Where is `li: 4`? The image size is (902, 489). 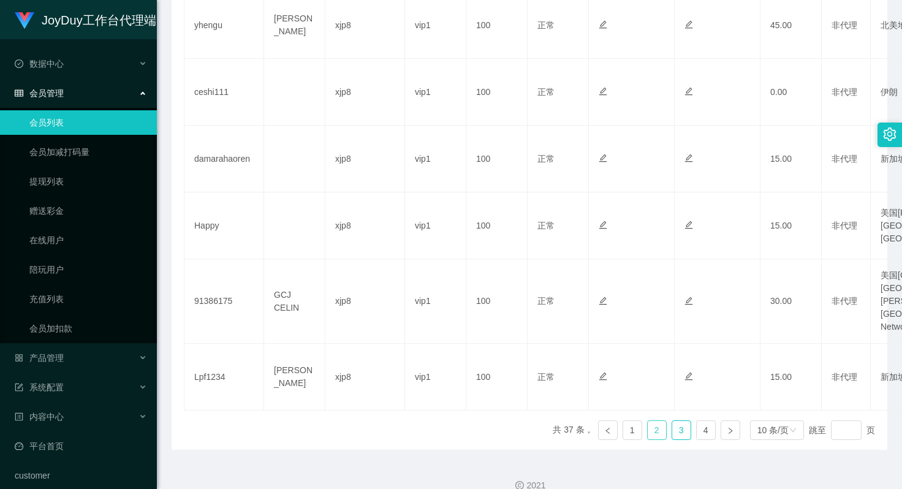
li: 4 is located at coordinates (706, 430).